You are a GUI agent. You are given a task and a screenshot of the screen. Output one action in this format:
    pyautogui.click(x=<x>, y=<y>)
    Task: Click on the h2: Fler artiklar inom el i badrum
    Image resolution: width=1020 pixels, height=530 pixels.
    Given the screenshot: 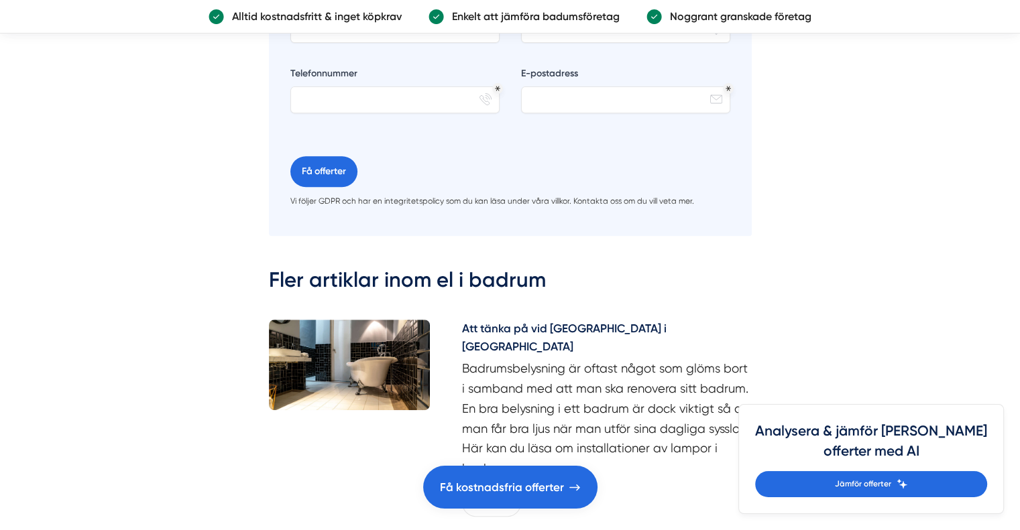 What is the action you would take?
    pyautogui.click(x=510, y=284)
    